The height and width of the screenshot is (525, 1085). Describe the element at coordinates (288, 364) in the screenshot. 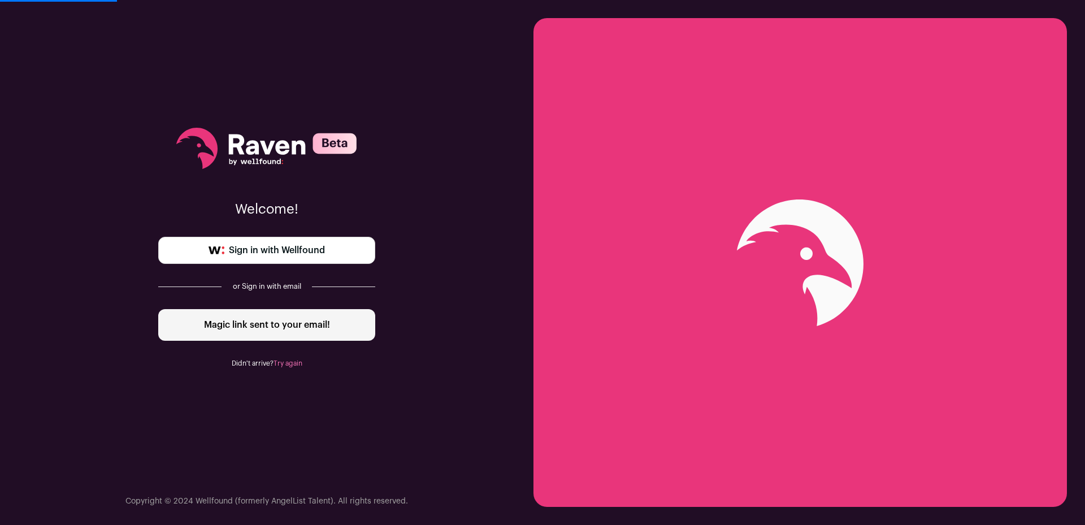

I see `a: Try again` at that location.